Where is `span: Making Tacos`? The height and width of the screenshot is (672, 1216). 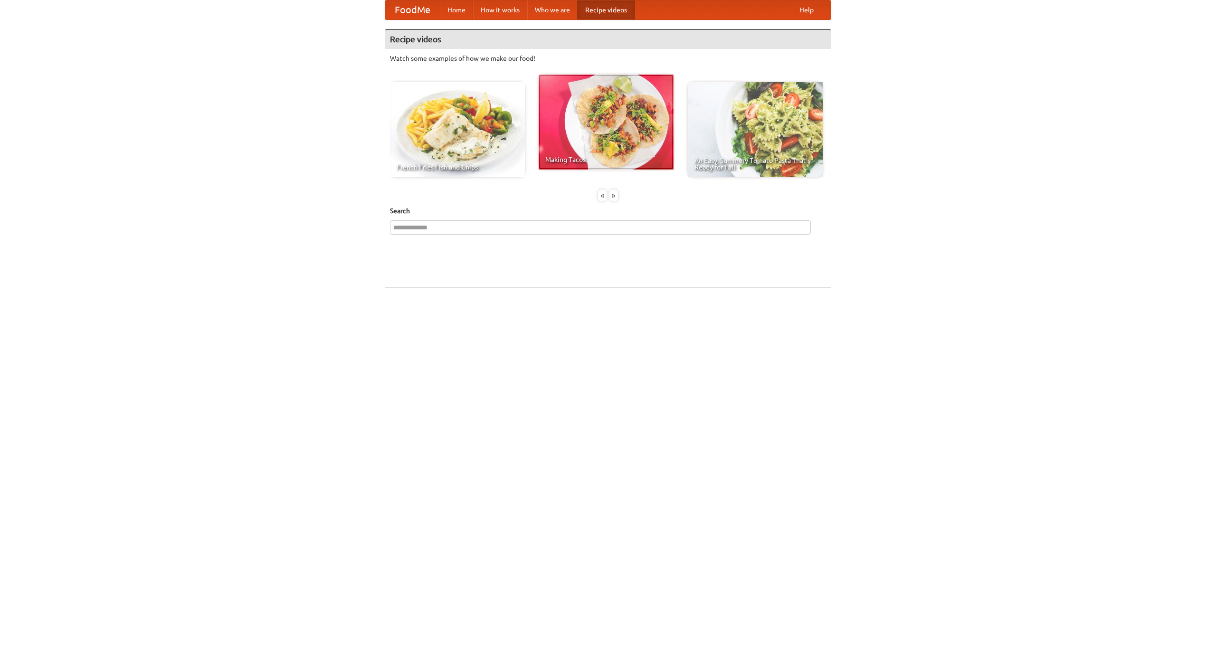 span: Making Tacos is located at coordinates (606, 160).